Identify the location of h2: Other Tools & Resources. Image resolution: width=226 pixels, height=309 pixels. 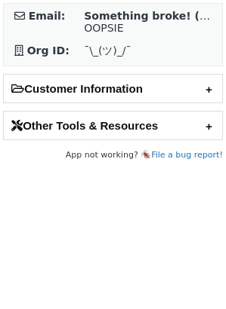
(112, 125).